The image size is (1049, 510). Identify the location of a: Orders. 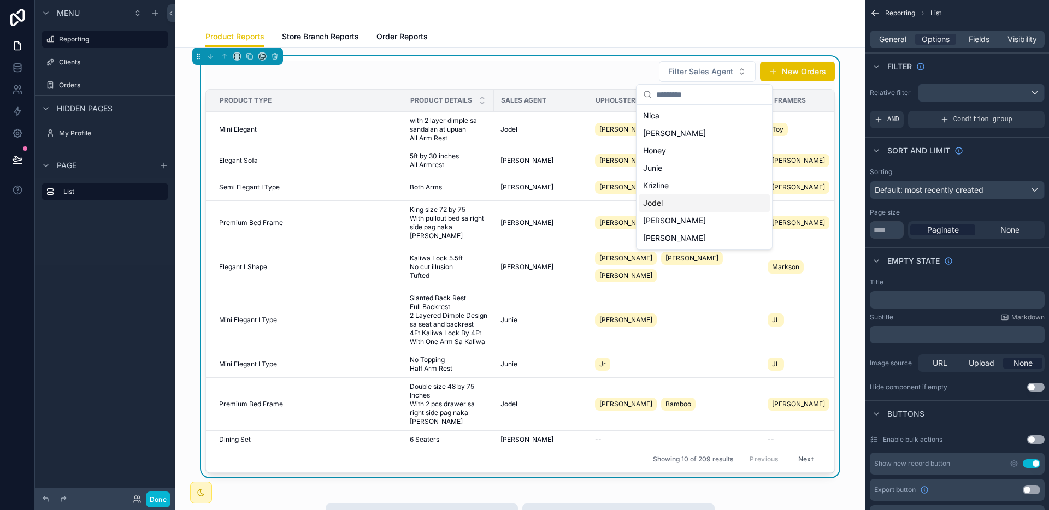
(105, 85).